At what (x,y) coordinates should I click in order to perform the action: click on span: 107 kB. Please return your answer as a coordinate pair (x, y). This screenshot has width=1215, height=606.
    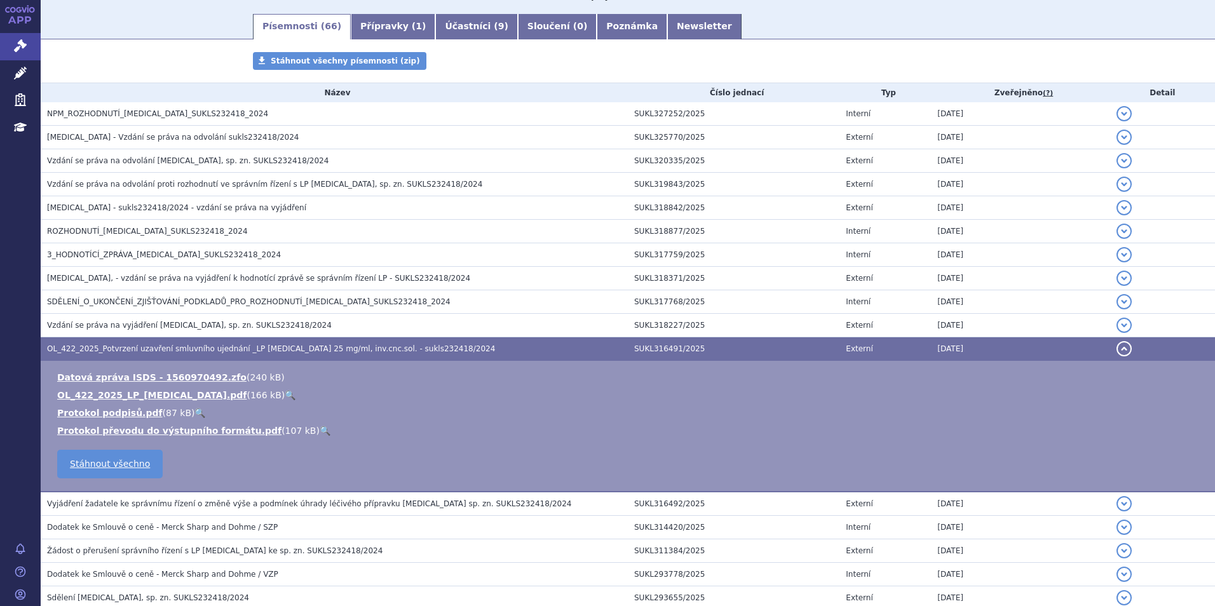
    Looking at the image, I should click on (300, 431).